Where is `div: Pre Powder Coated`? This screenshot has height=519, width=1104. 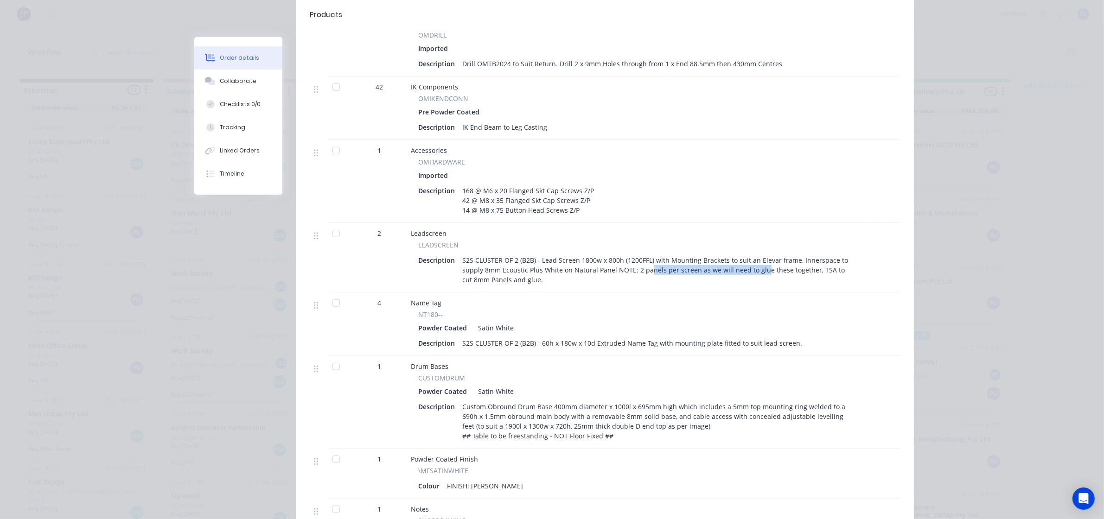
div: Pre Powder Coated is located at coordinates (451, 112).